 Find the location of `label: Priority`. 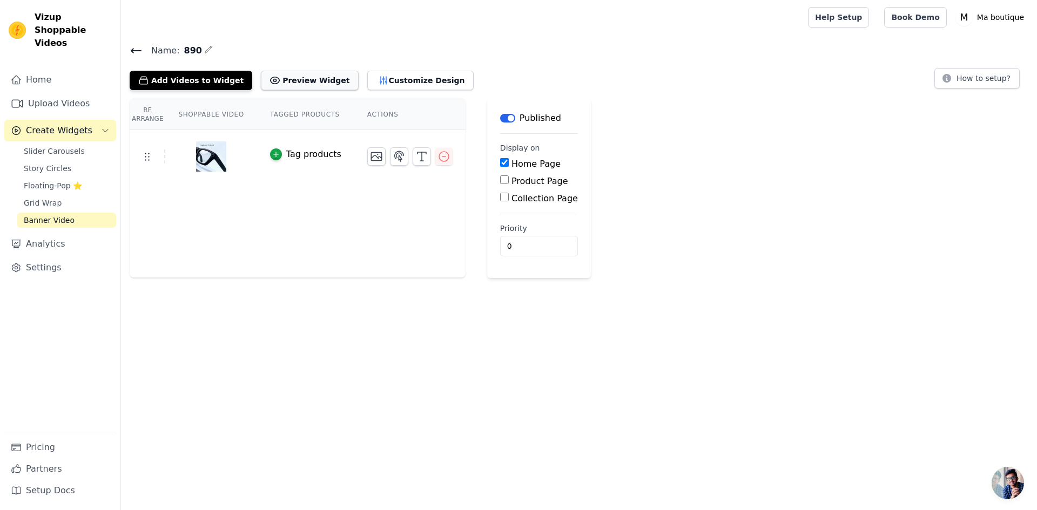

label: Priority is located at coordinates (539, 228).